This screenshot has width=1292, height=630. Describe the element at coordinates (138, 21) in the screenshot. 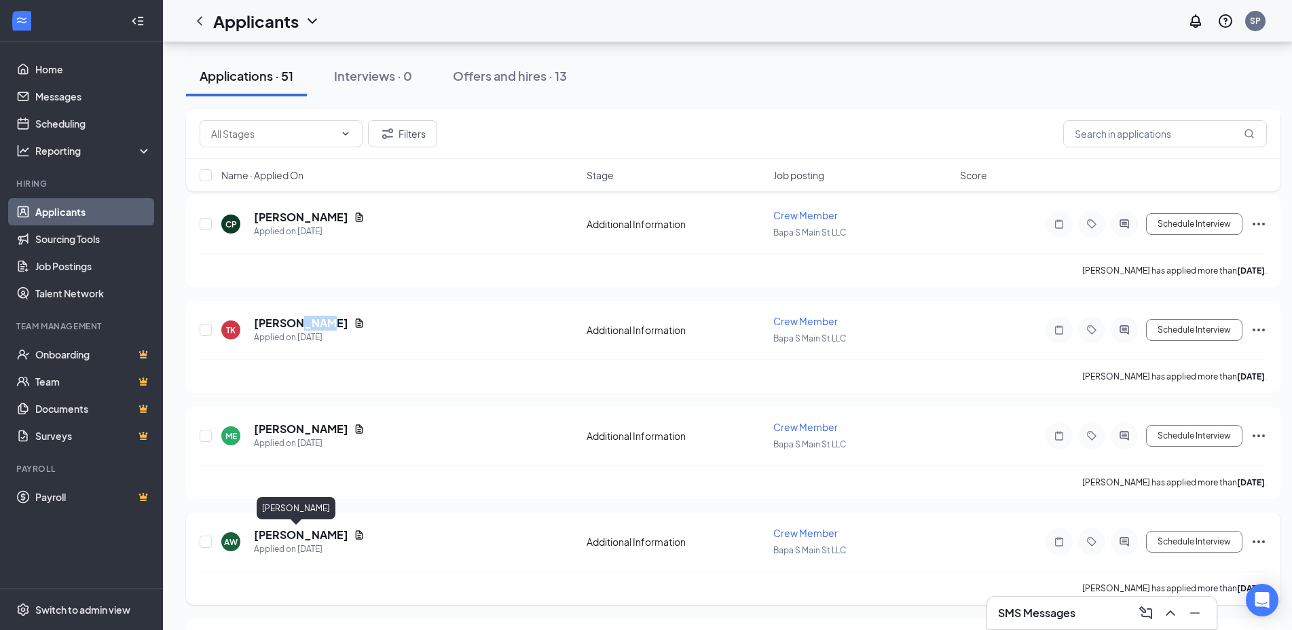

I see `svg: Collapse` at that location.